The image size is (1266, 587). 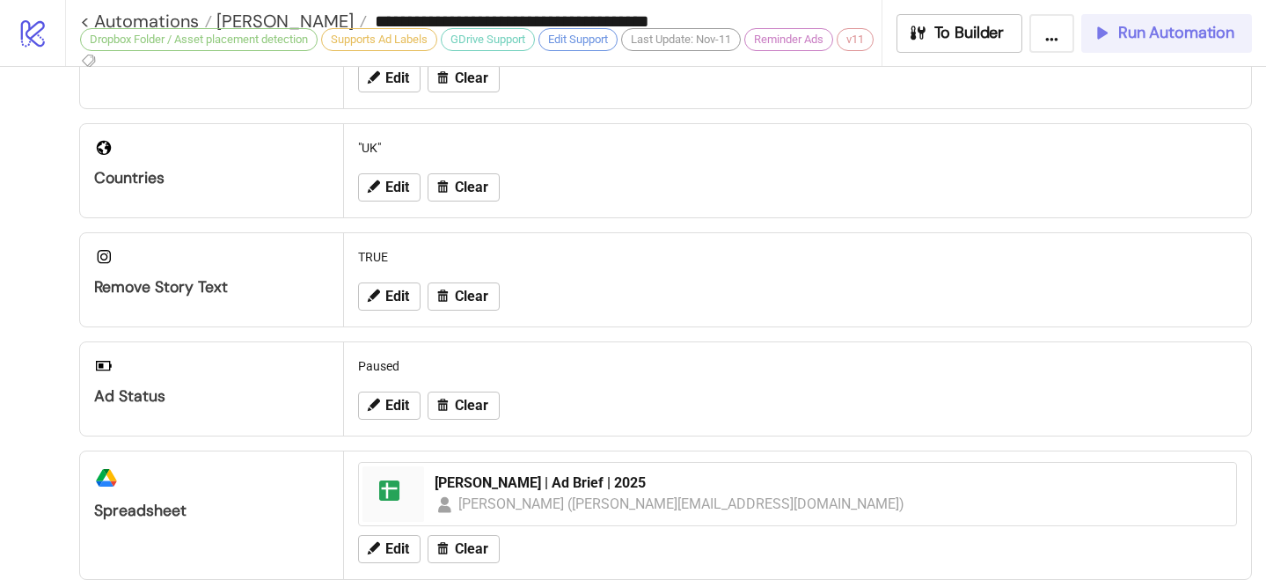 I want to click on div: TRUE, so click(x=797, y=257).